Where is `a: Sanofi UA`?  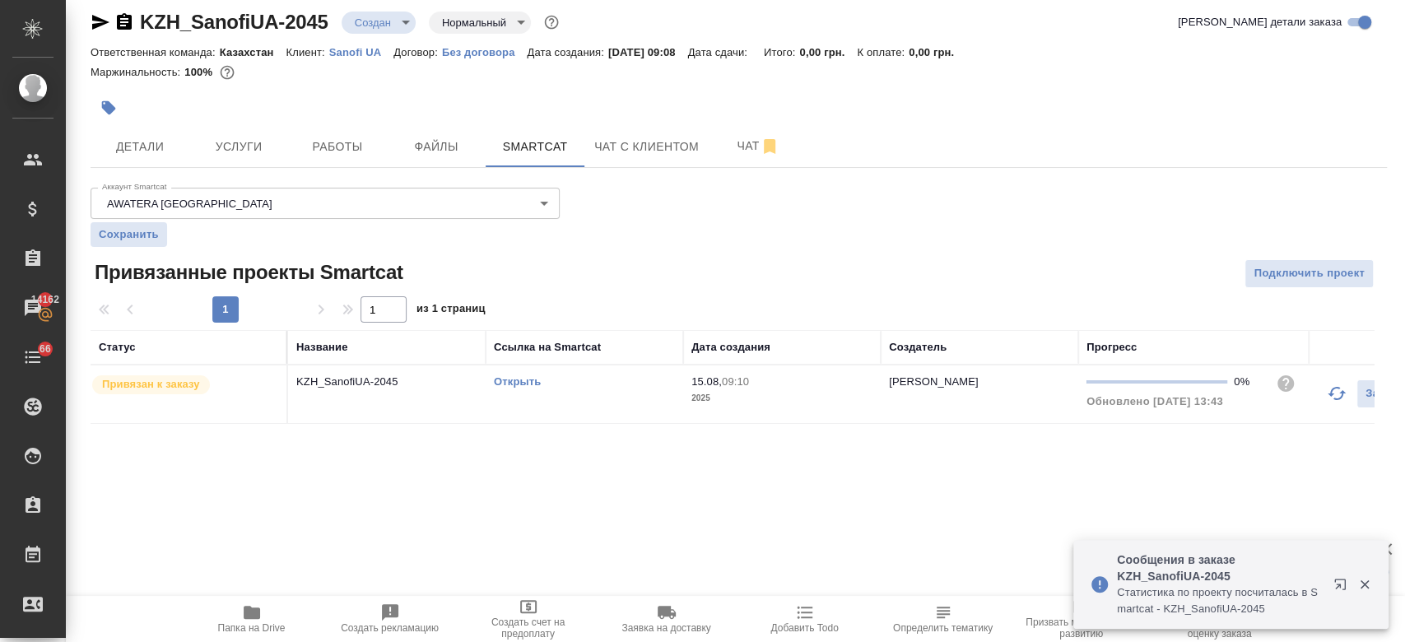 a: Sanofi UA is located at coordinates (361, 51).